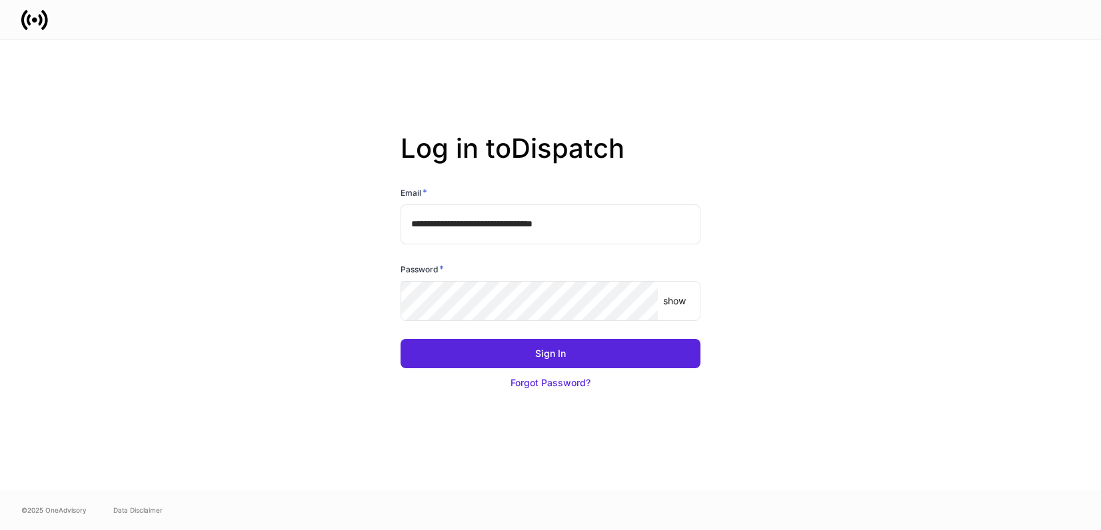  I want to click on button: Sign In, so click(550, 354).